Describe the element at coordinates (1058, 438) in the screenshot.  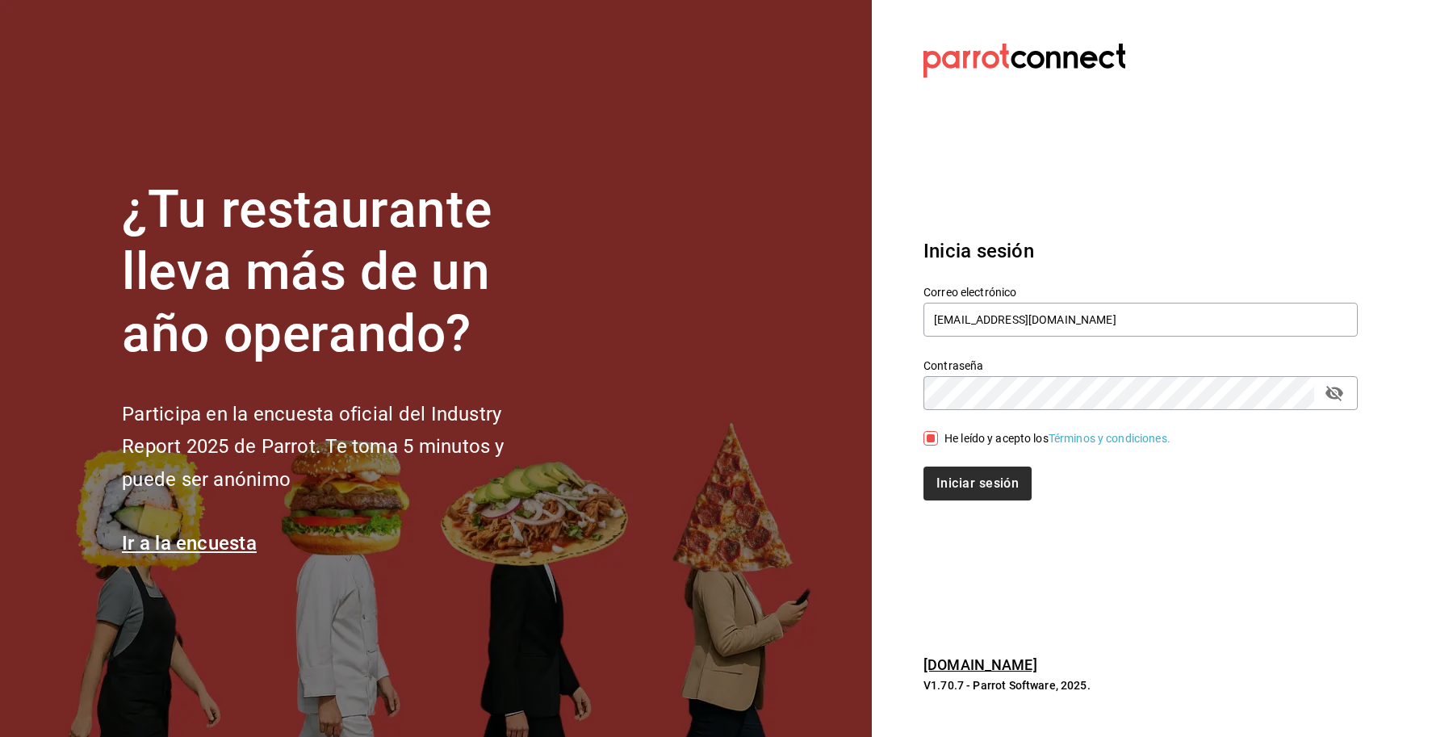
I see `div: He leído y acepto los` at that location.